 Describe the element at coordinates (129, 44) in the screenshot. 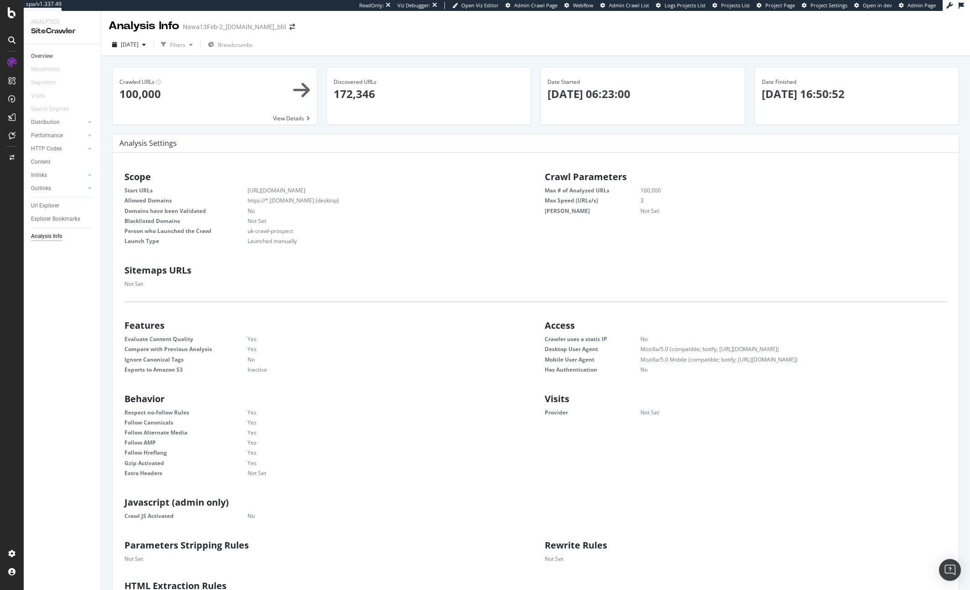

I see `span: 2025 Feb. 13th` at that location.